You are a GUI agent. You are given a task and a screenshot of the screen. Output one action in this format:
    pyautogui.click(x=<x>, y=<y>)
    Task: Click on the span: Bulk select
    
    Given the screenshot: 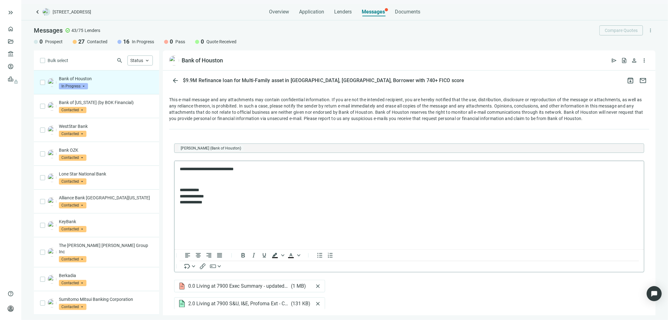 What is the action you would take?
    pyautogui.click(x=58, y=60)
    